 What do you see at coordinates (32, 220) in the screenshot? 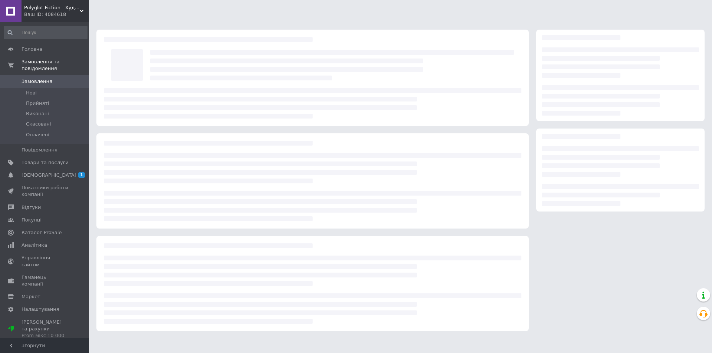
I see `span: Покупці` at bounding box center [32, 220].